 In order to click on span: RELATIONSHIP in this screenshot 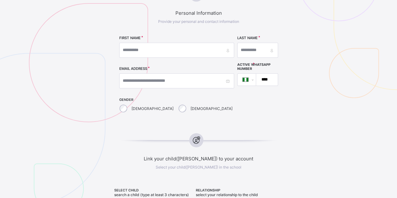, I will do `click(227, 190)`.